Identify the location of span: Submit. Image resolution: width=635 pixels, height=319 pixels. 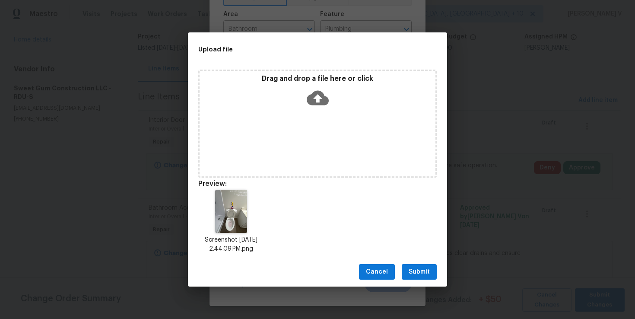
(419, 272).